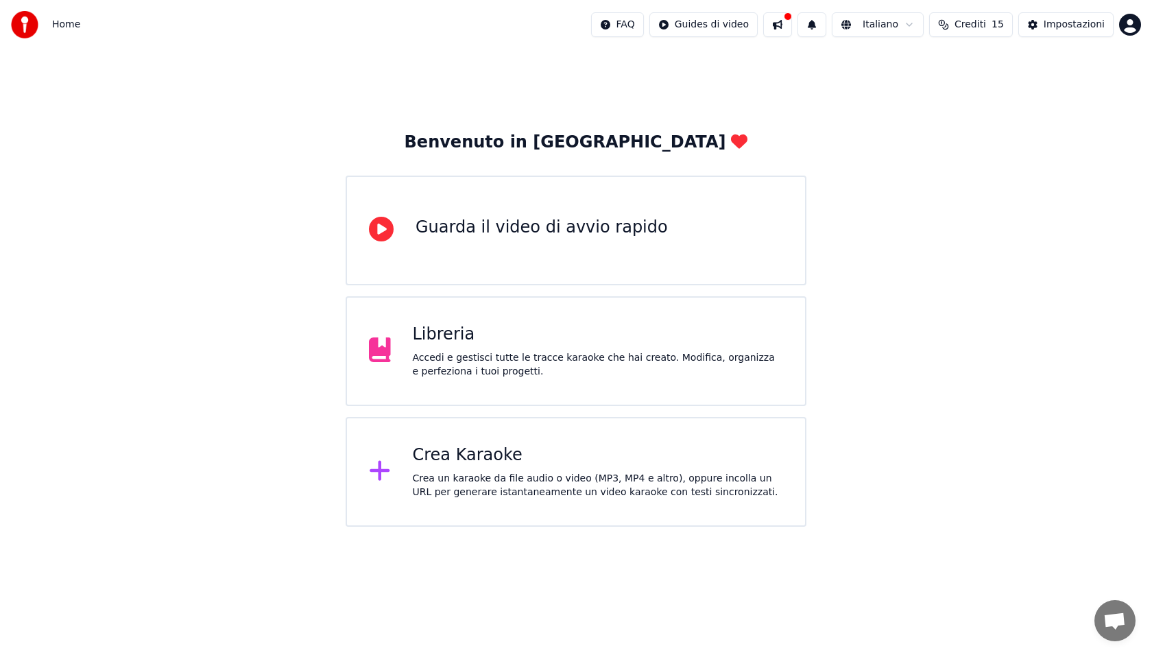  Describe the element at coordinates (598, 485) in the screenshot. I see `div: Crea un karaoke da file audio o video (MP3, MP4 e altro), oppure incolla un URL per generare ista...` at that location.